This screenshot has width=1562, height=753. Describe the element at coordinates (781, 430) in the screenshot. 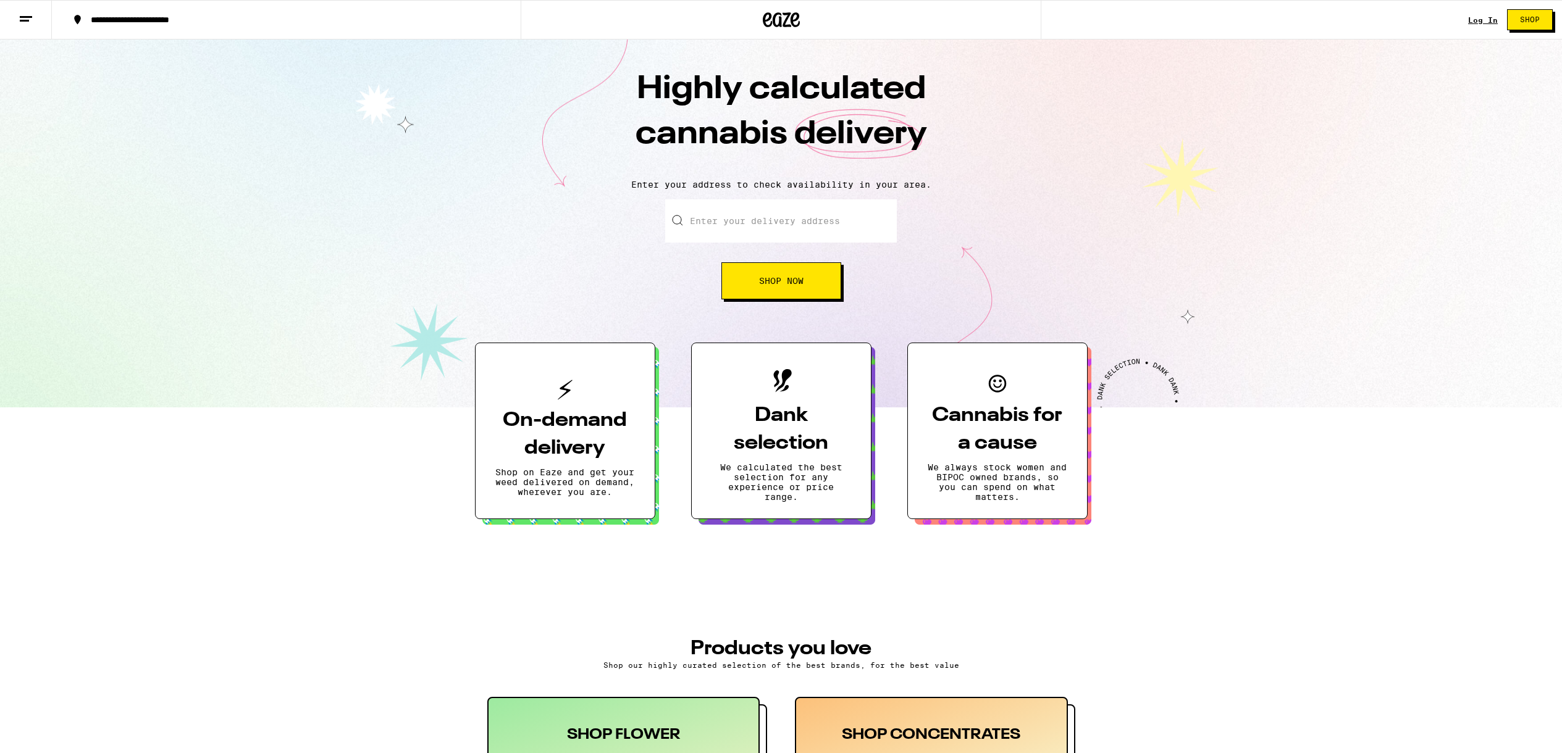

I see `h3: Dank selection` at that location.